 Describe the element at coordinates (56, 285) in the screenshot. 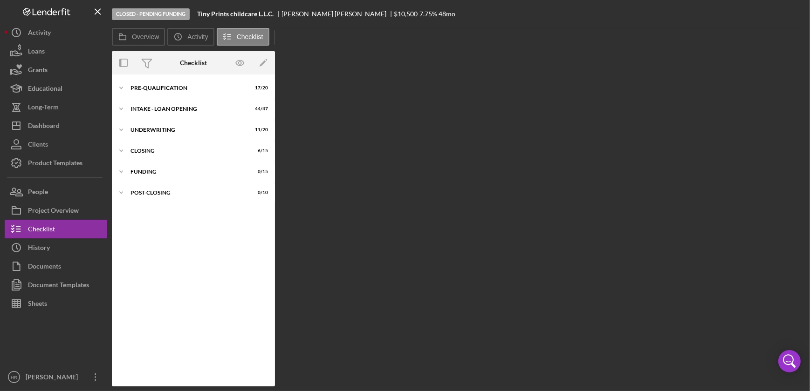

I see `a: Document Templates` at that location.